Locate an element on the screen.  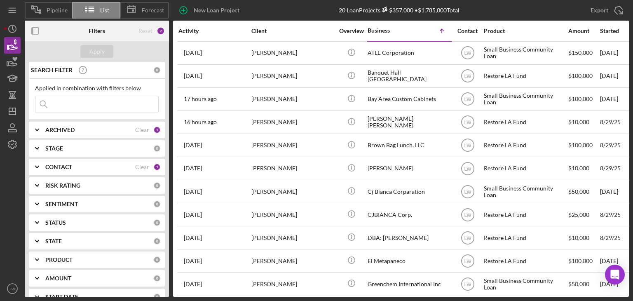
b: SENTIMENT is located at coordinates (61, 204).